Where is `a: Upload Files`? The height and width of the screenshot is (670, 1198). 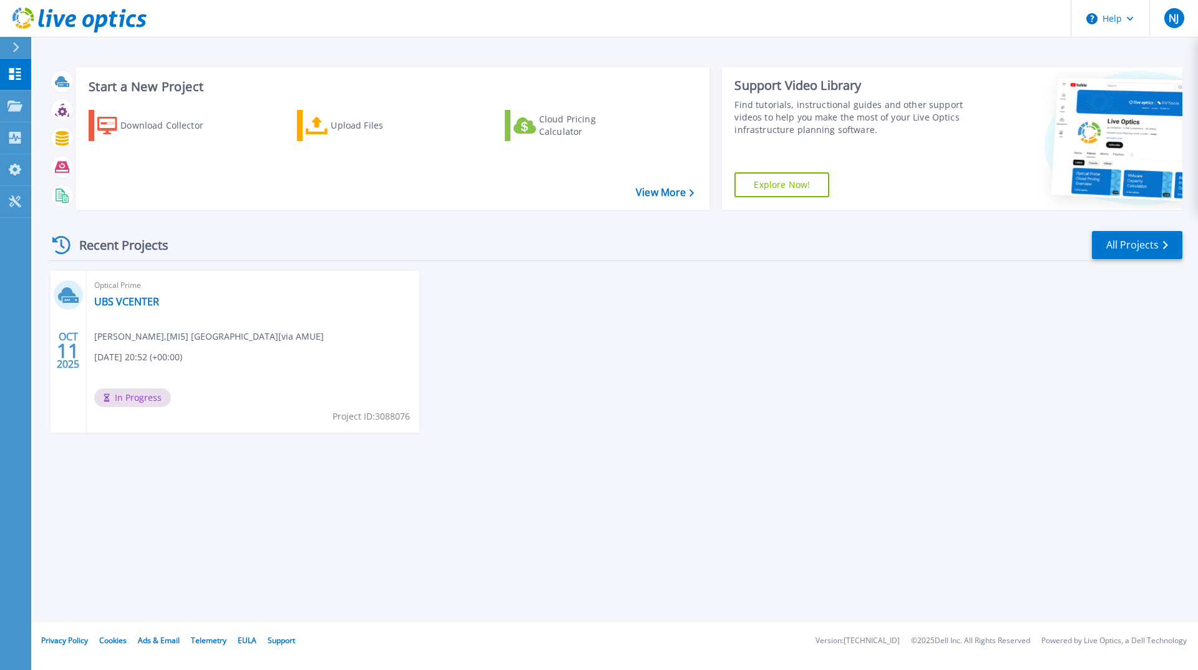
a: Upload Files is located at coordinates (366, 125).